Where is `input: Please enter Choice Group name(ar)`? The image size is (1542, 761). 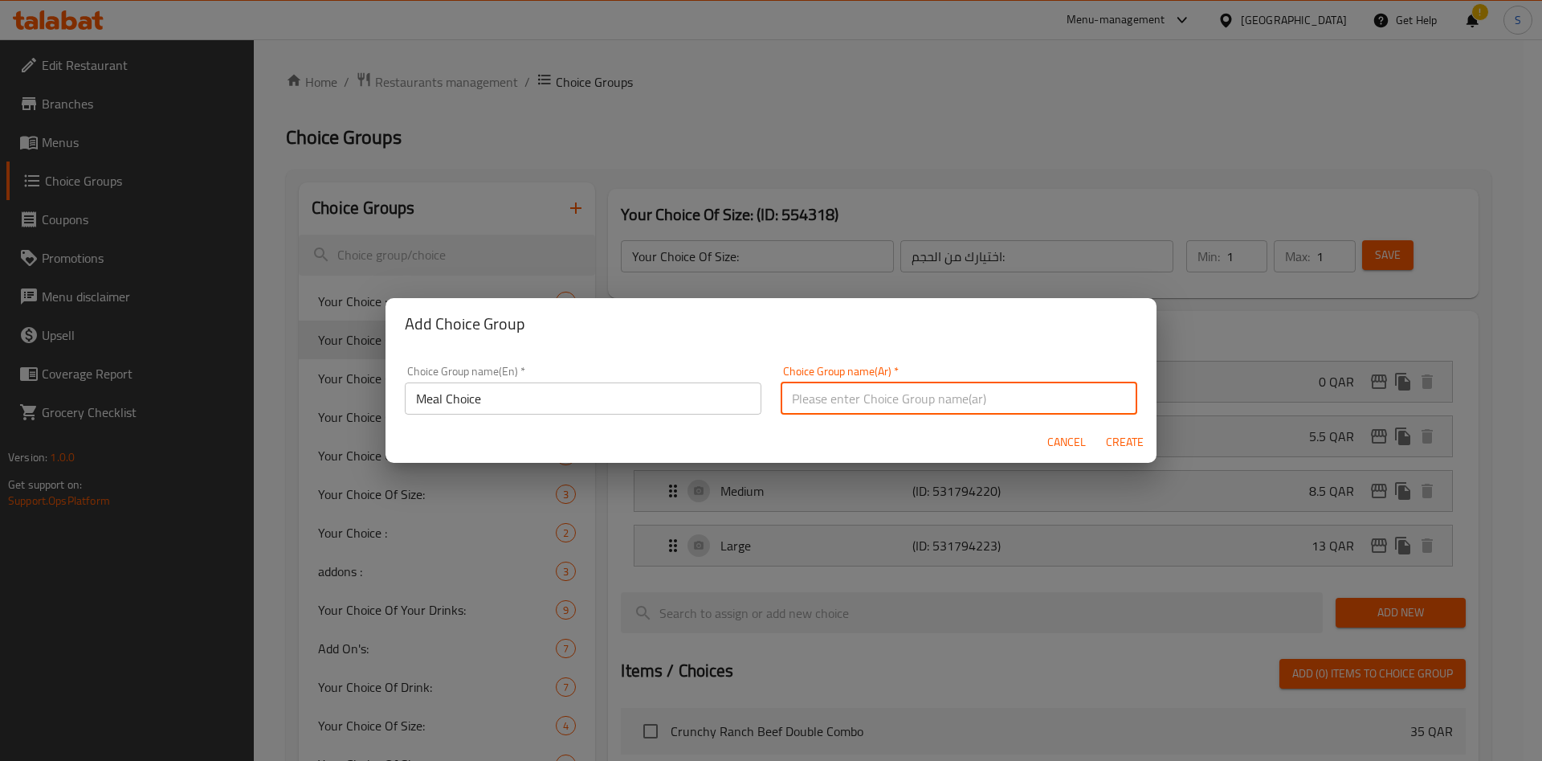 input: Please enter Choice Group name(ar) is located at coordinates (959, 398).